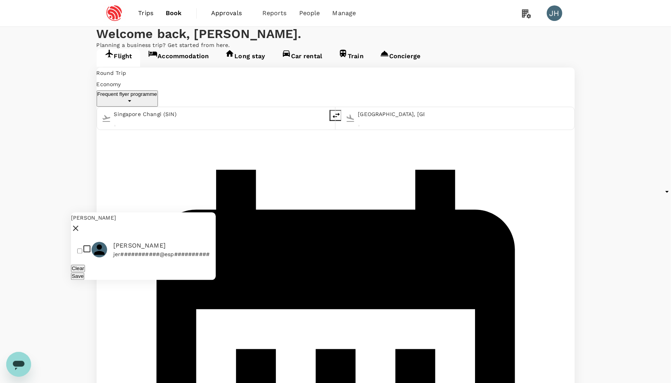 The height and width of the screenshot is (383, 671). I want to click on button: Clear, so click(78, 269).